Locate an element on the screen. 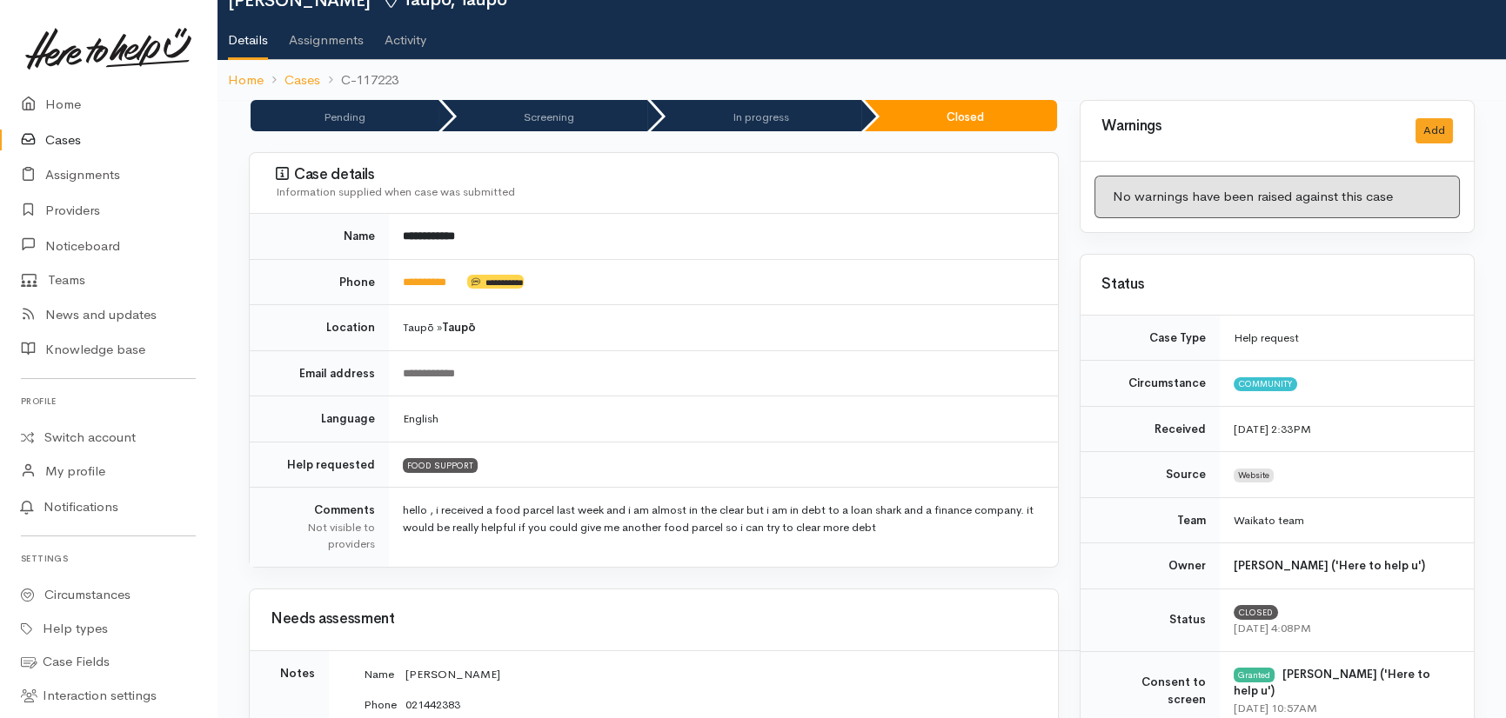  td: Language is located at coordinates (319, 419).